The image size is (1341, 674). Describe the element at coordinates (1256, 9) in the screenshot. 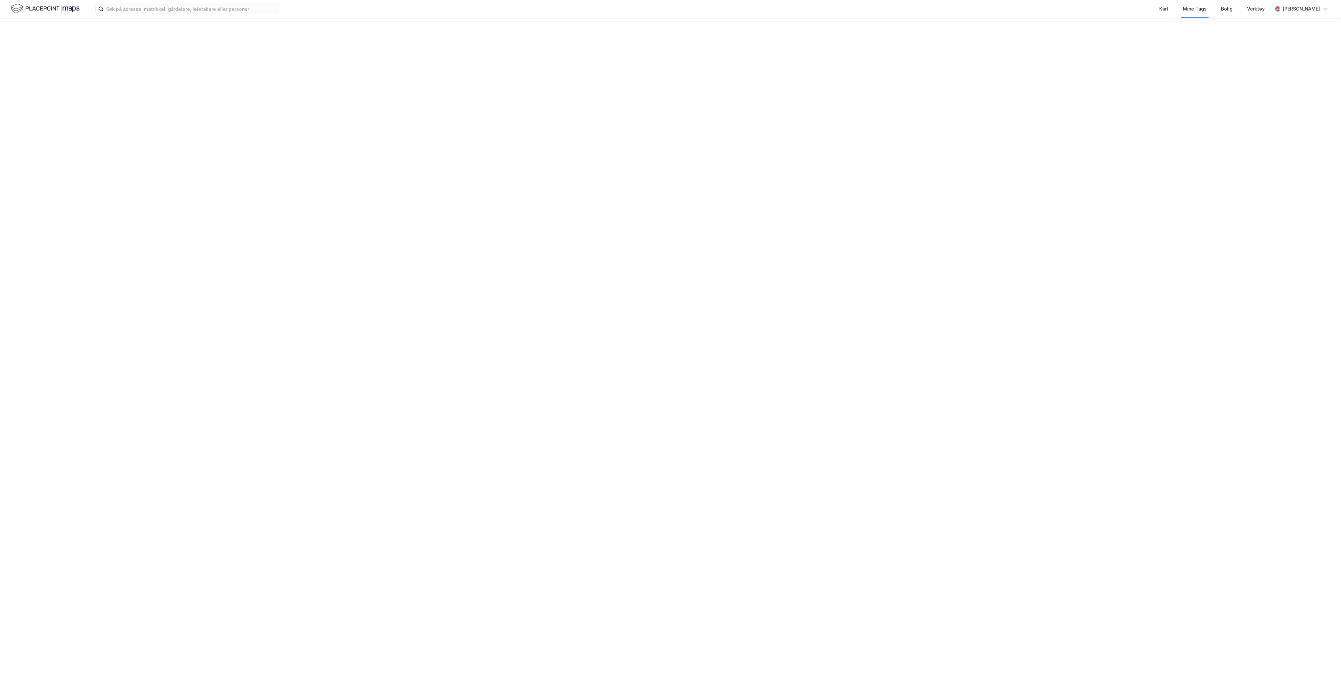

I see `div: Verktøy` at that location.